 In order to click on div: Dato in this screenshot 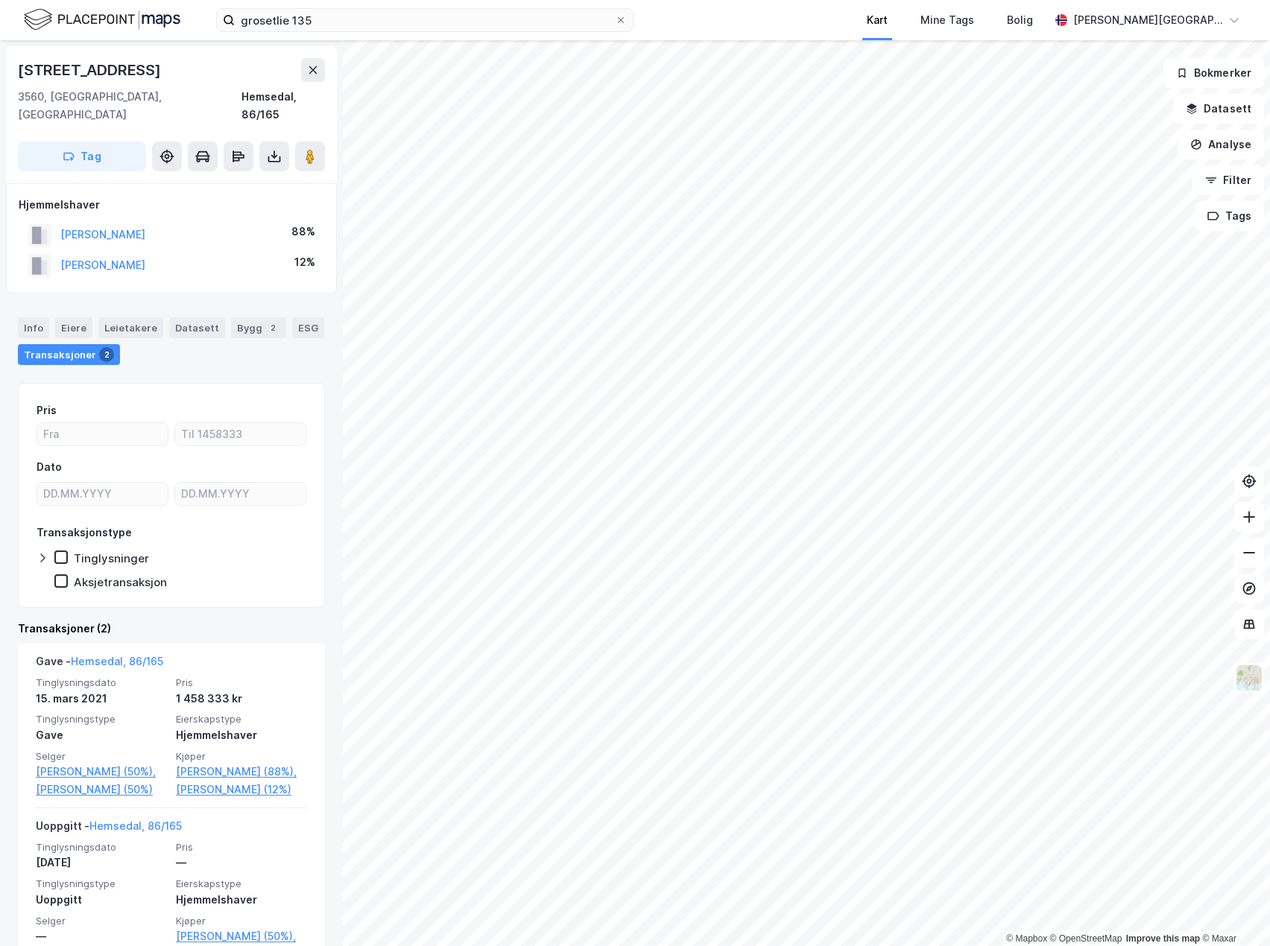, I will do `click(49, 467)`.